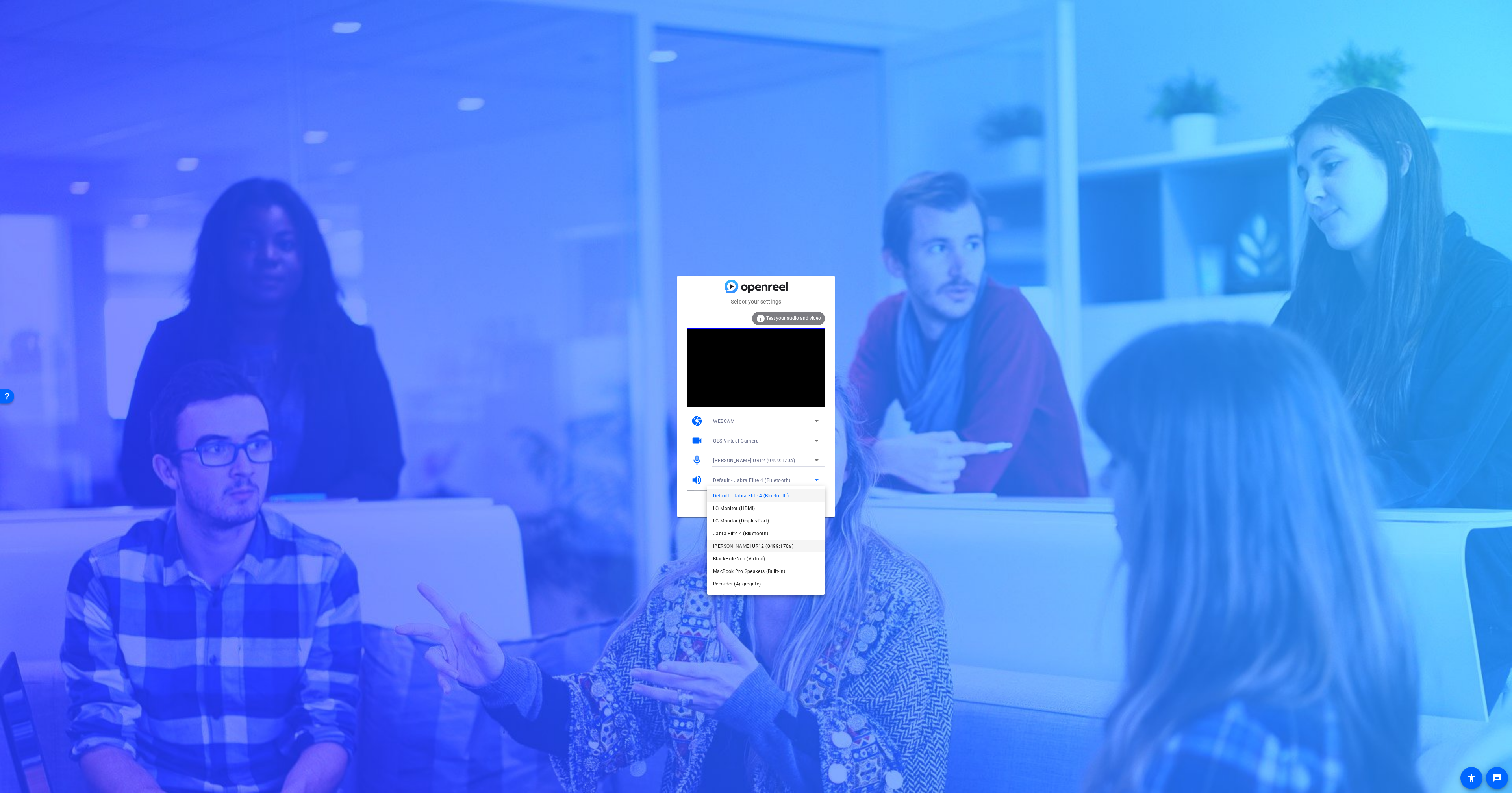 This screenshot has height=793, width=1512. Describe the element at coordinates (750, 572) in the screenshot. I see `span: MacBook Pro Speakers (Built-in)` at that location.